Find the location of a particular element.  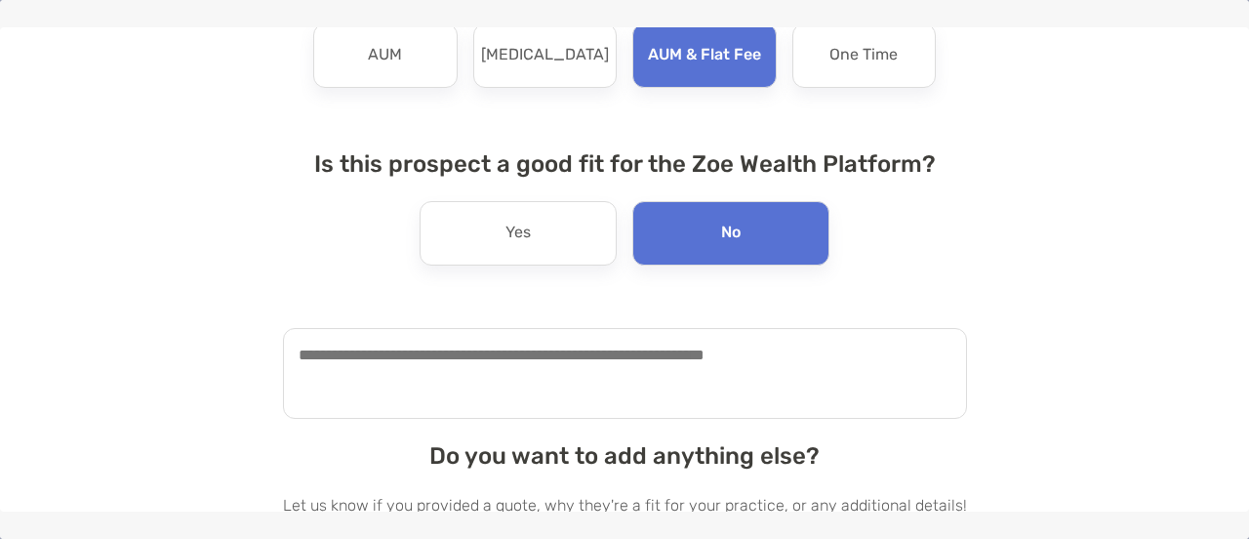

p: Yes is located at coordinates (518, 233).